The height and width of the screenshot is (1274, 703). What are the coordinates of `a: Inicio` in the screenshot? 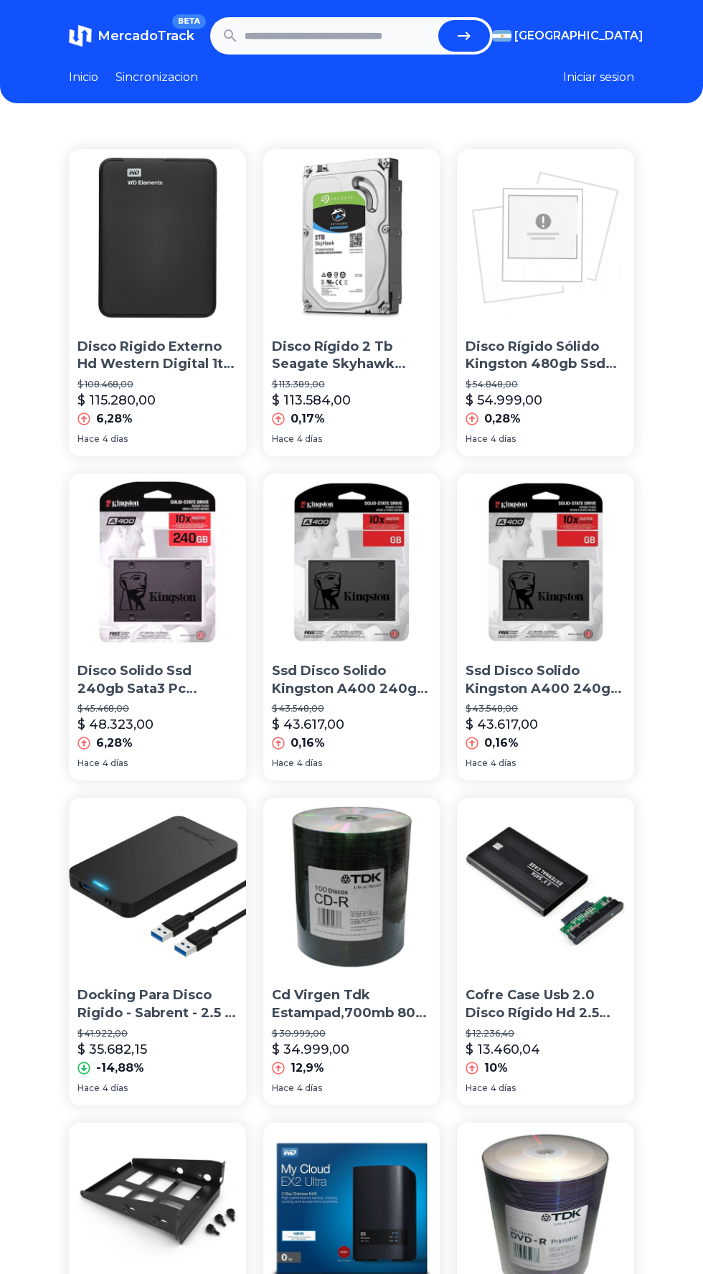 It's located at (83, 77).